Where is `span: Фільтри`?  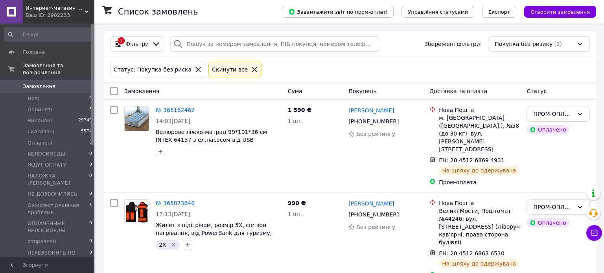
span: Фільтри is located at coordinates (137, 44).